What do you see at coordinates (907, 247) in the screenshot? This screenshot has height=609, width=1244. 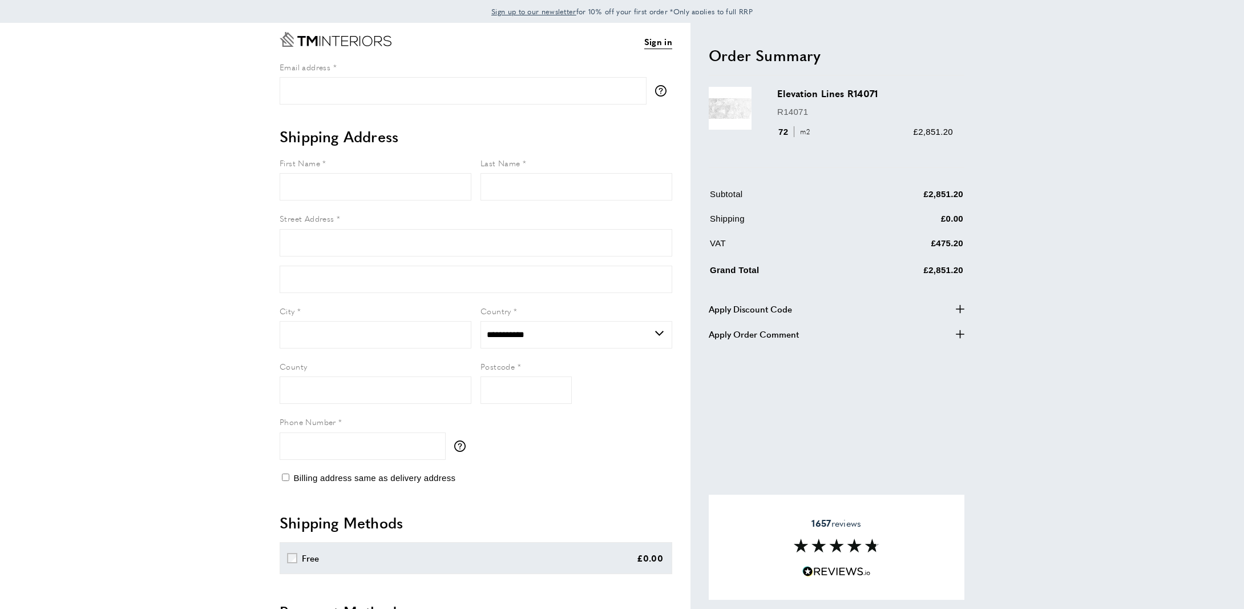 I see `td: £475.20` at bounding box center [907, 247].